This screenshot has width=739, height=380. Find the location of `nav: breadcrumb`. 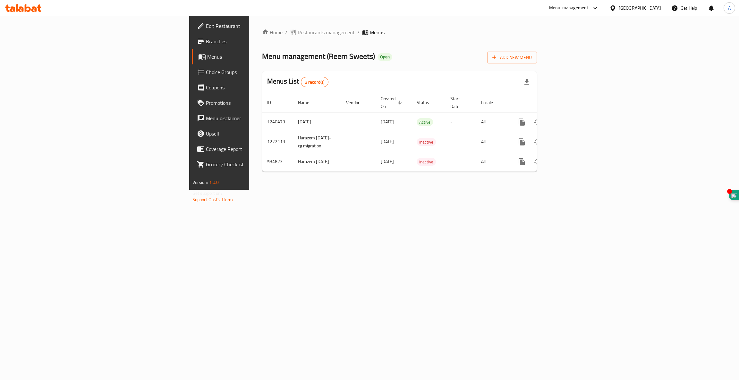

nav: breadcrumb is located at coordinates (399, 32).